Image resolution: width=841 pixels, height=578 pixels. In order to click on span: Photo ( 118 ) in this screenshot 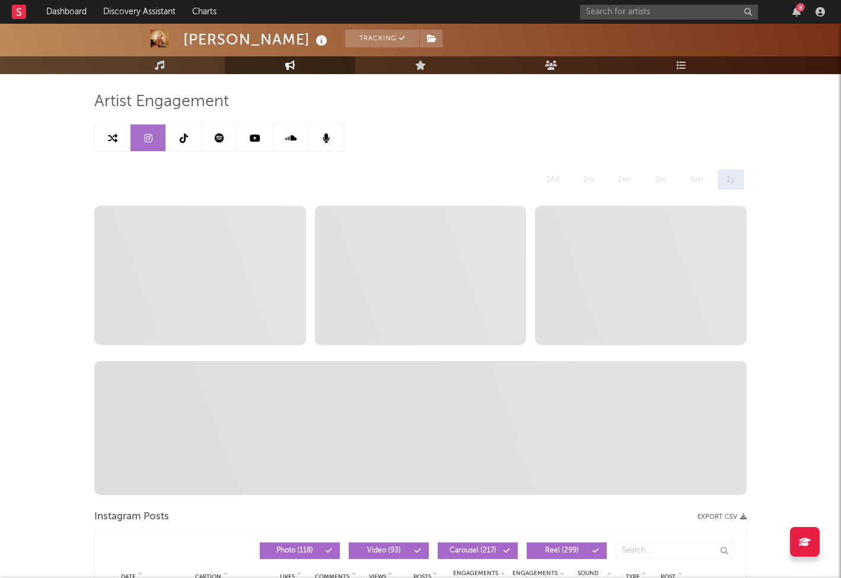, I will do `click(295, 551)`.